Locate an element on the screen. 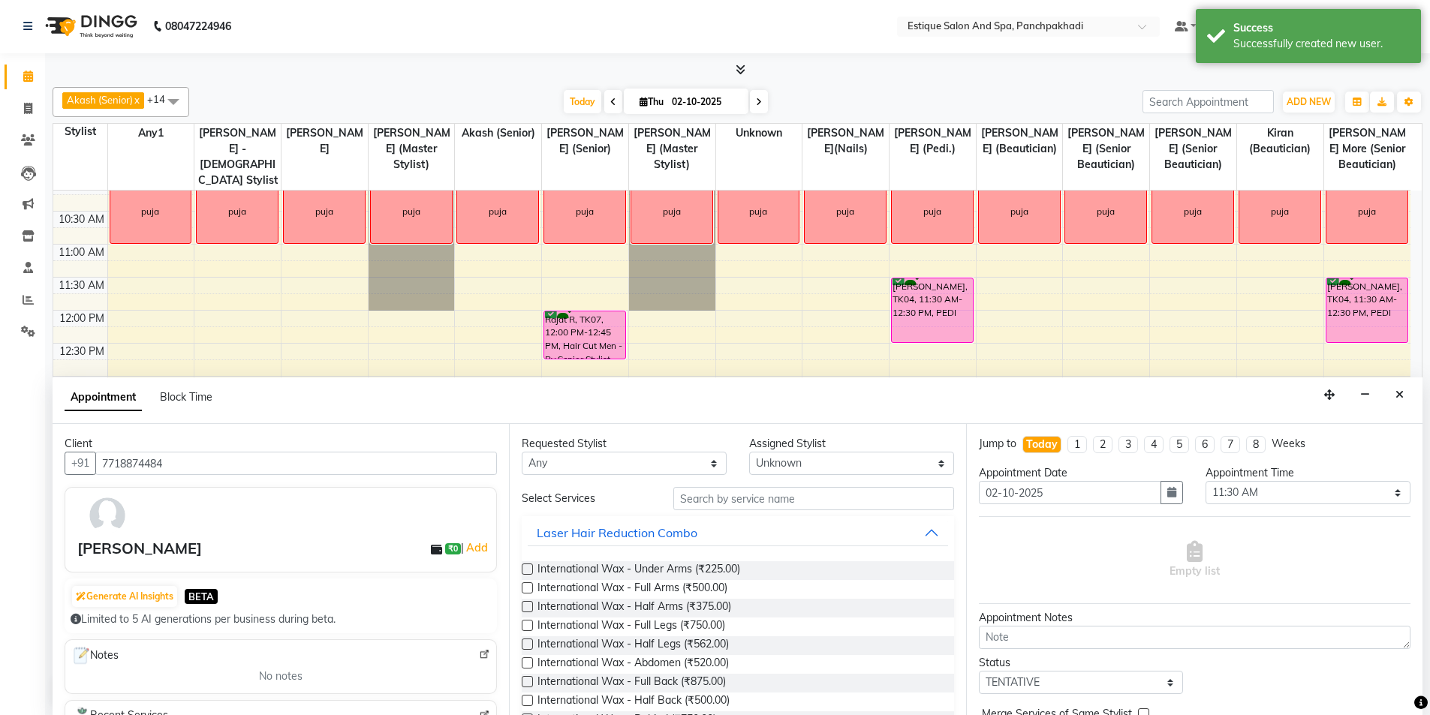 Image resolution: width=1430 pixels, height=715 pixels. img: avatar is located at coordinates (107, 516).